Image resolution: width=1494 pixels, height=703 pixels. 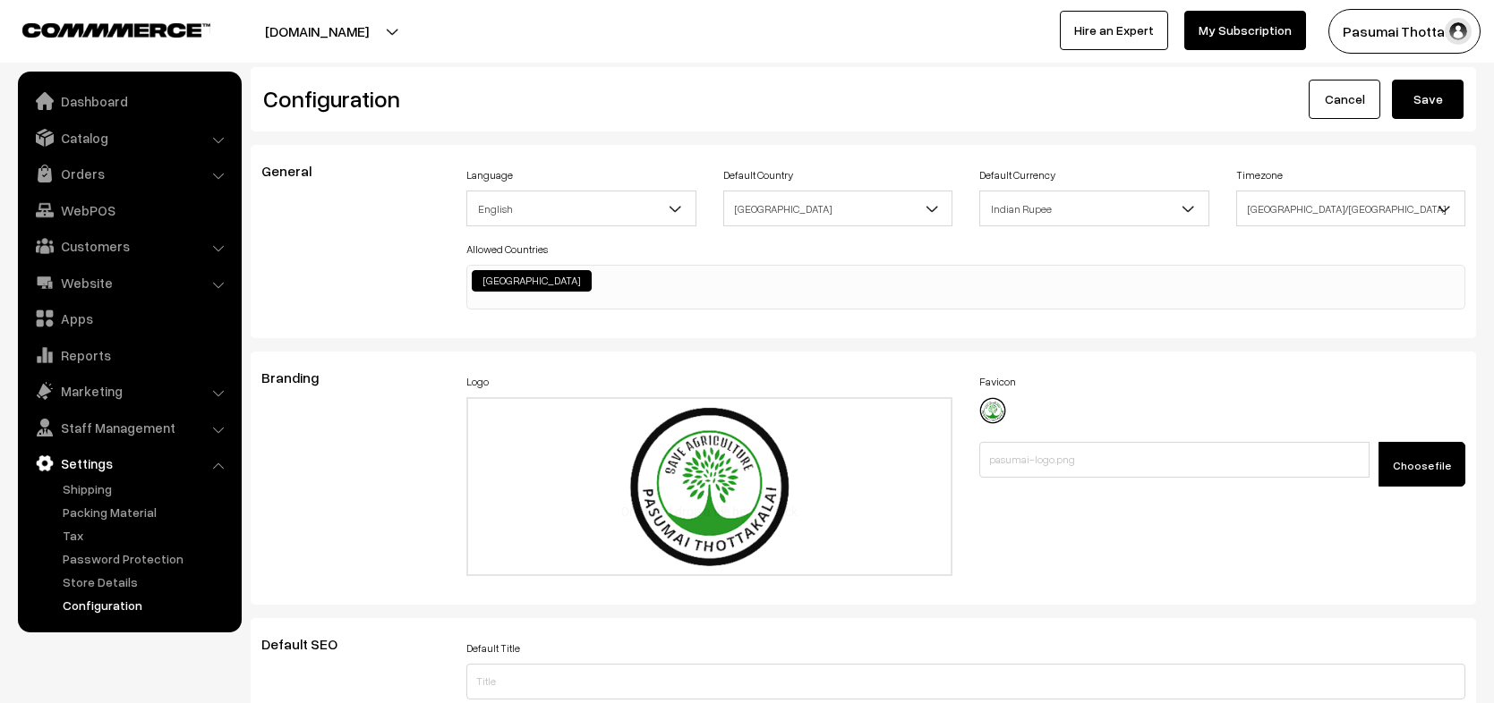 What do you see at coordinates (489, 175) in the screenshot?
I see `label: Language` at bounding box center [489, 175].